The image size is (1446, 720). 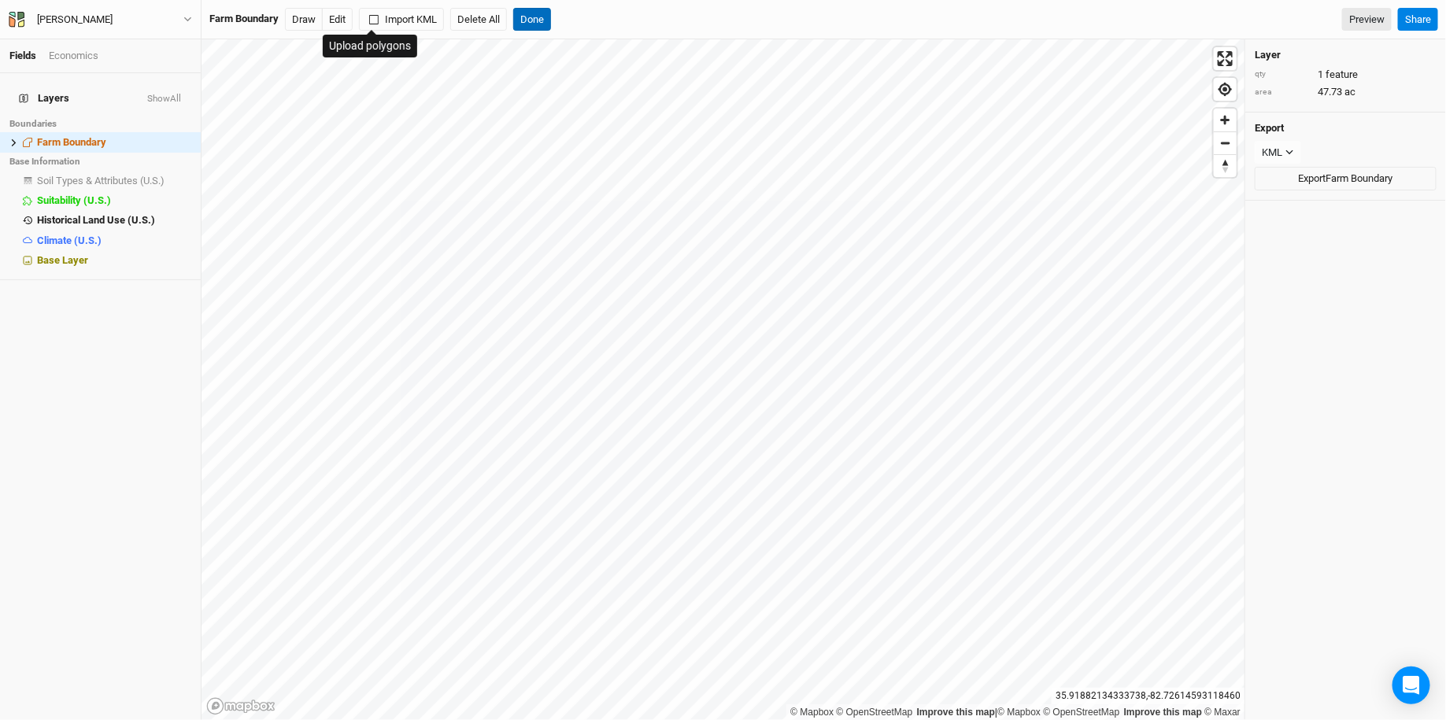 I want to click on div: Economics, so click(x=73, y=56).